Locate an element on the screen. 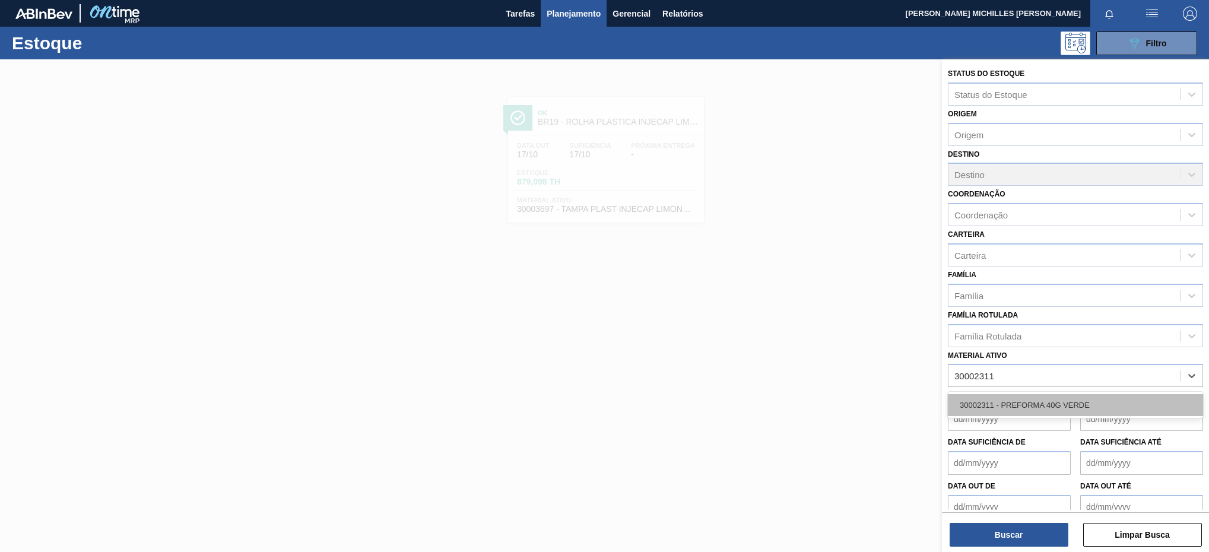 This screenshot has height=552, width=1209. label: Origem is located at coordinates (962, 114).